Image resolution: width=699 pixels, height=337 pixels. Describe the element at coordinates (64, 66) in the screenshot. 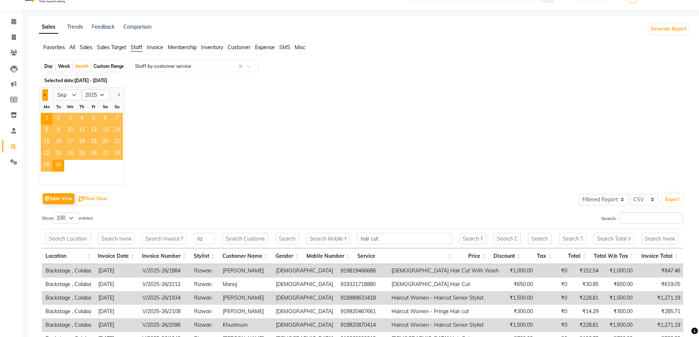

I see `div: Week` at that location.